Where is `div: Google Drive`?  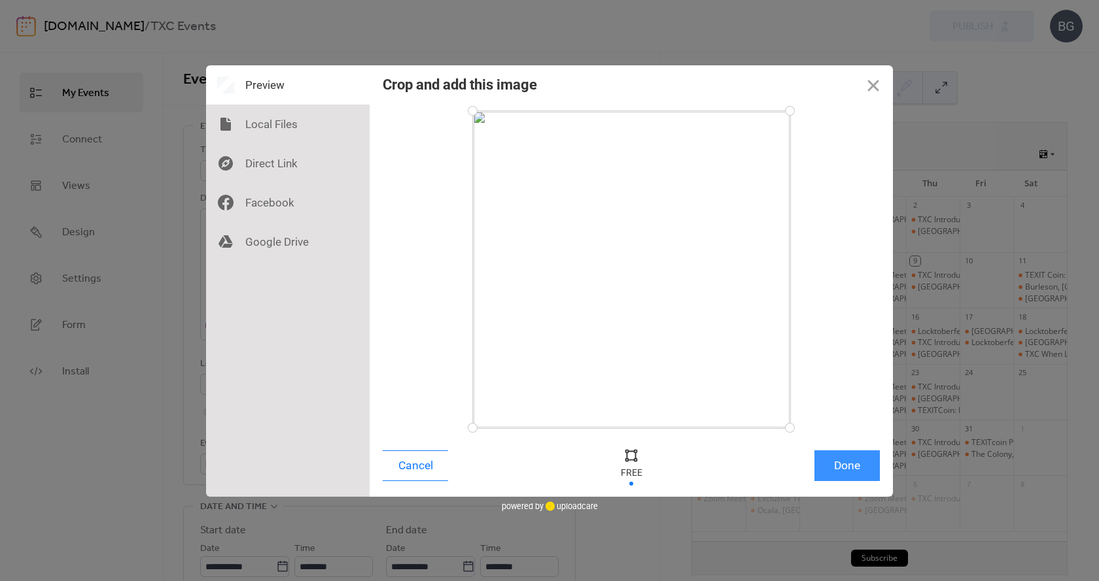 div: Google Drive is located at coordinates (288, 242).